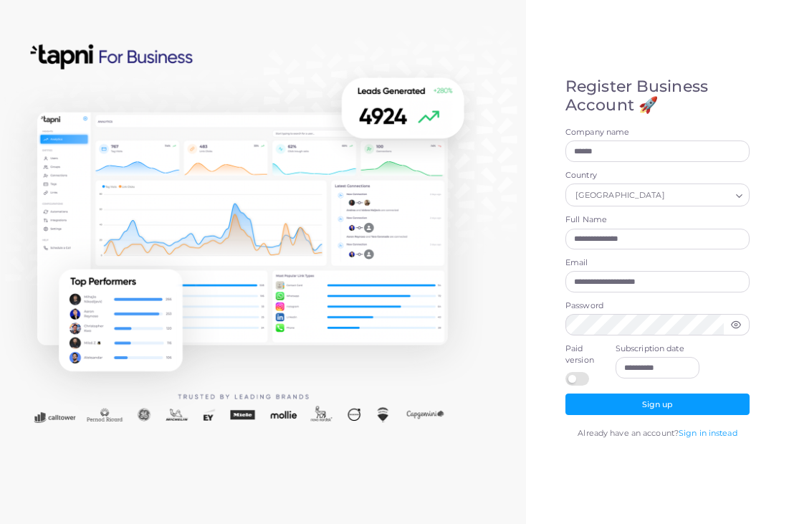 The width and height of the screenshot is (789, 524). I want to click on label: Paid version, so click(582, 355).